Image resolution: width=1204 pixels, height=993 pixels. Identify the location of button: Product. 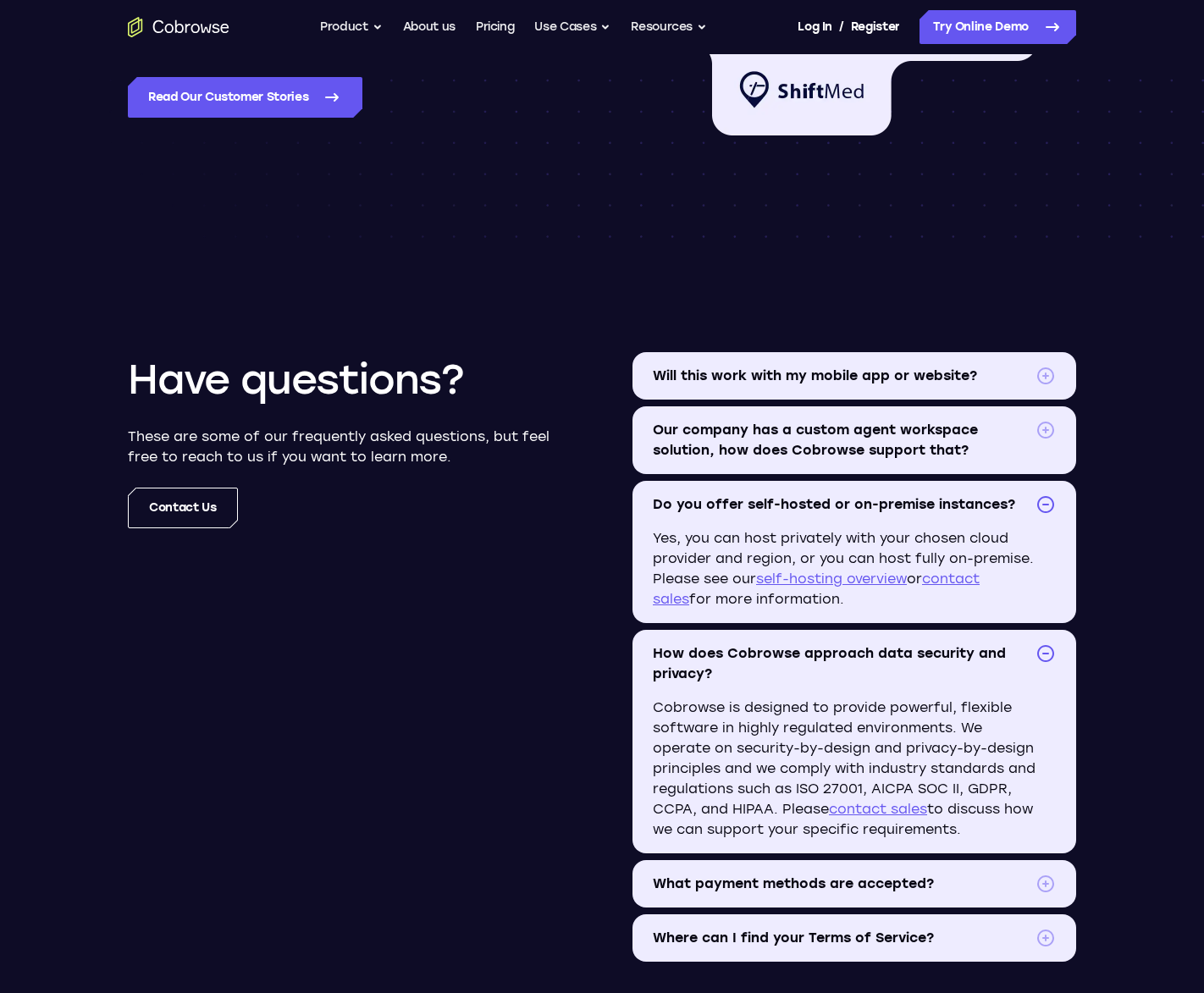
(351, 27).